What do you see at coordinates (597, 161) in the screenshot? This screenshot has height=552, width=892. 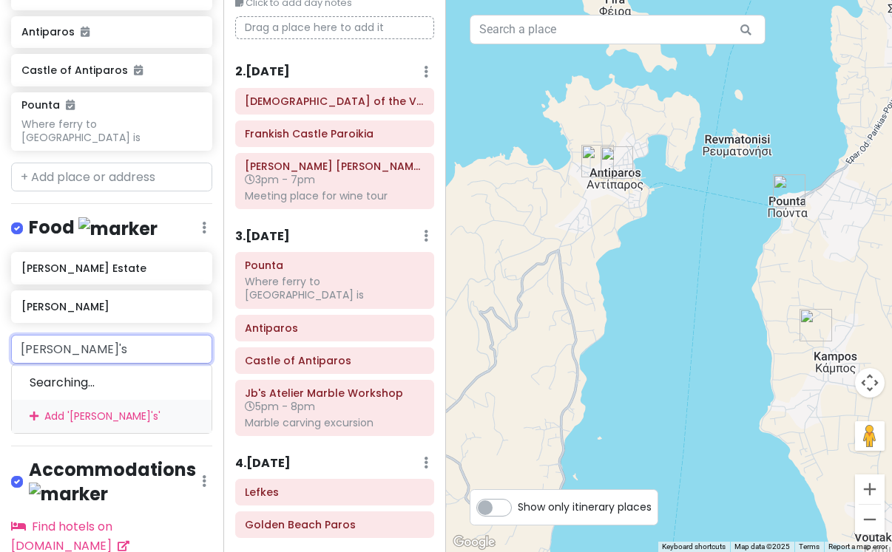 I see `div: Castle of Antiparos` at bounding box center [597, 161].